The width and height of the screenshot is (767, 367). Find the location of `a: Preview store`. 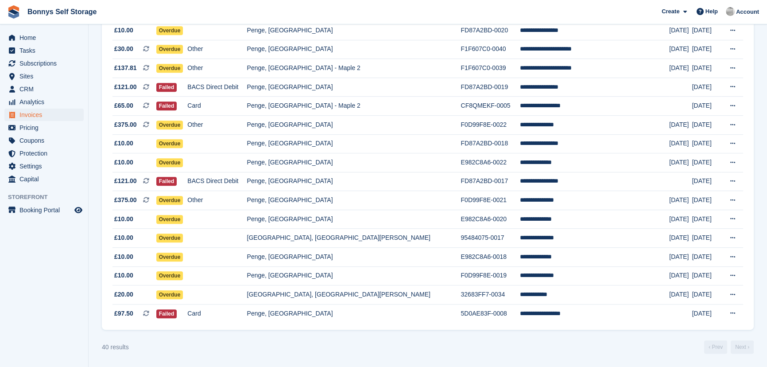

a: Preview store is located at coordinates (78, 210).